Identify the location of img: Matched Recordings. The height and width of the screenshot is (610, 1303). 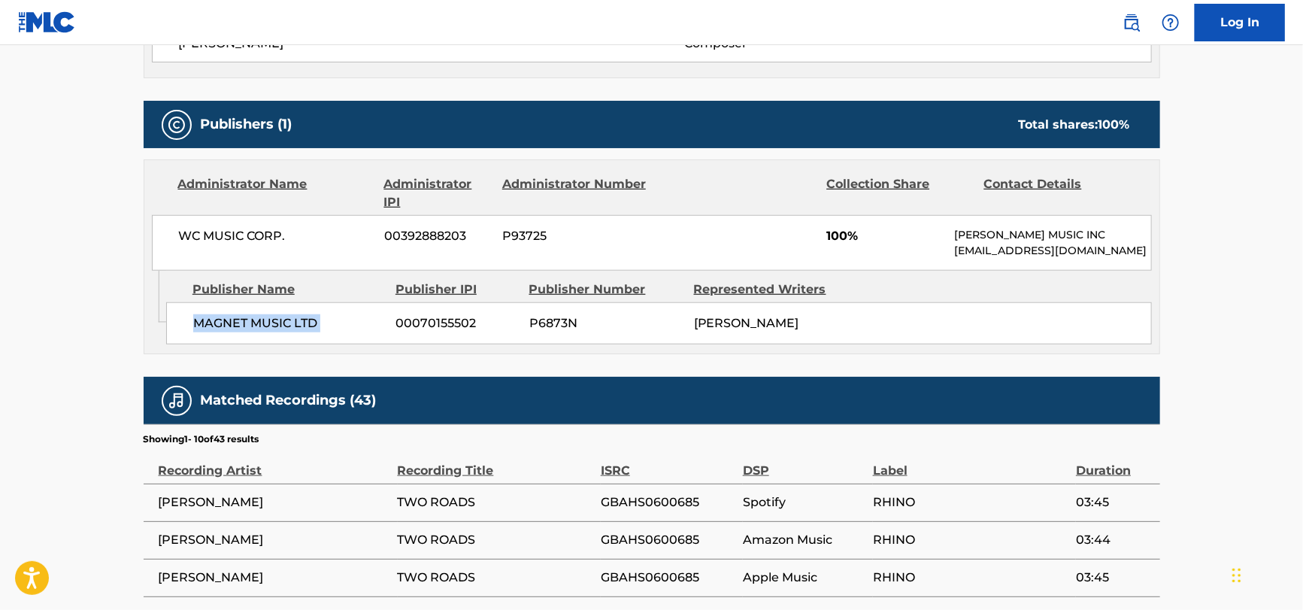
(177, 401).